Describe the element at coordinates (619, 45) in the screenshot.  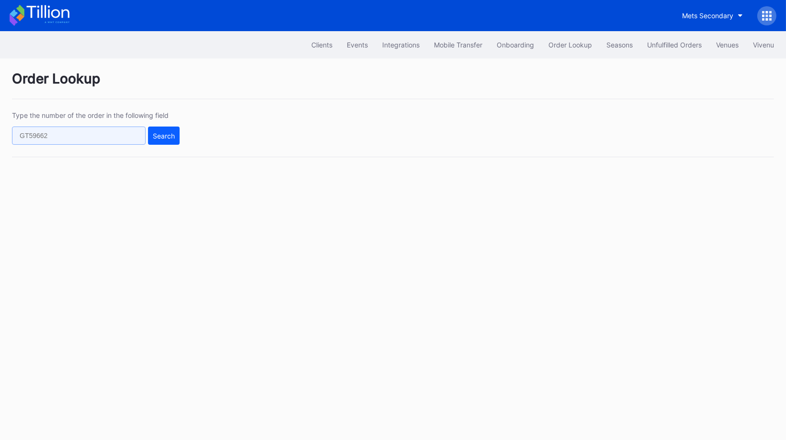
I see `button: Seasons` at that location.